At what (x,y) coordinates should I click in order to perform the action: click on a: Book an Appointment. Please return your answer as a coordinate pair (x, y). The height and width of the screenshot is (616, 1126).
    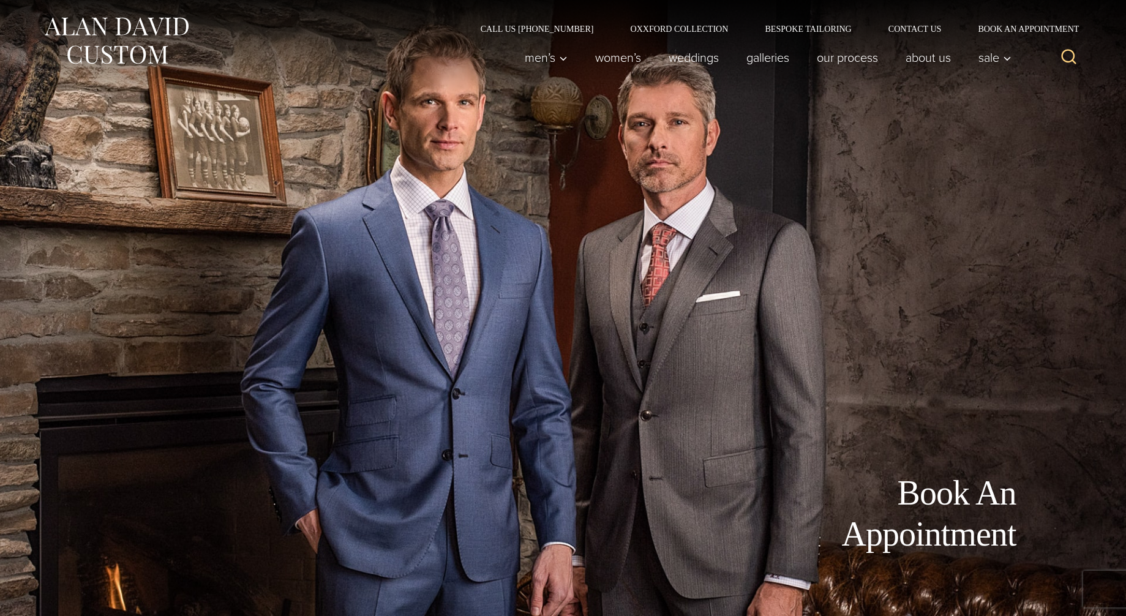
    Looking at the image, I should click on (1021, 29).